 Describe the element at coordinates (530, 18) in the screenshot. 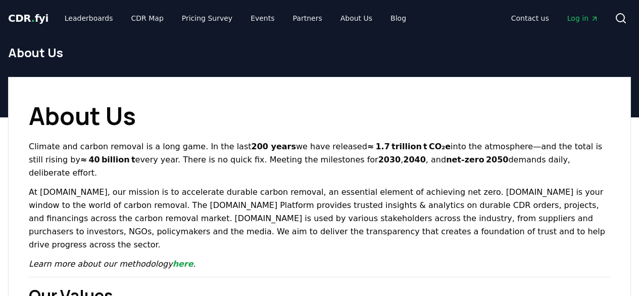

I see `a: Contact us` at that location.